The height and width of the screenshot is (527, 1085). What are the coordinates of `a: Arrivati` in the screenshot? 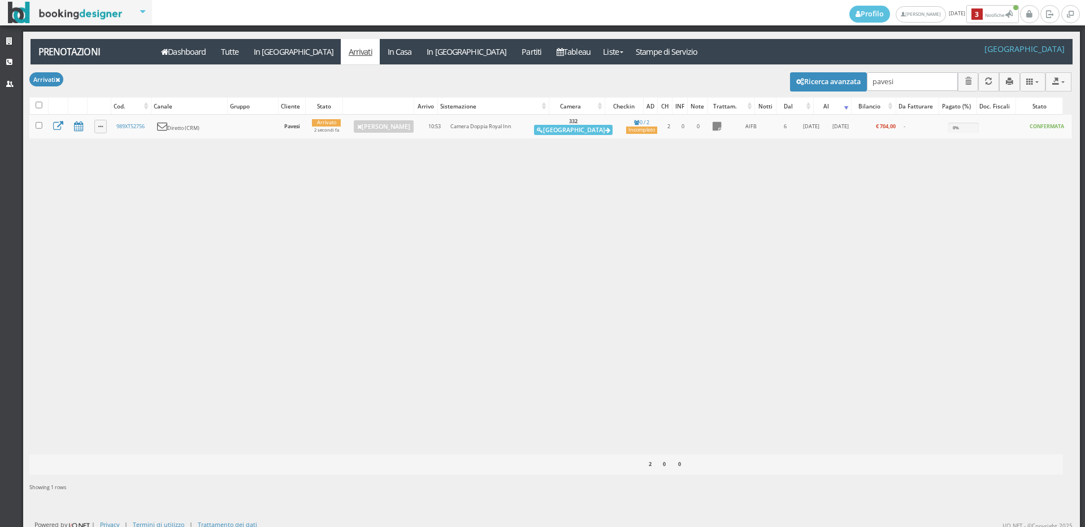 It's located at (360, 51).